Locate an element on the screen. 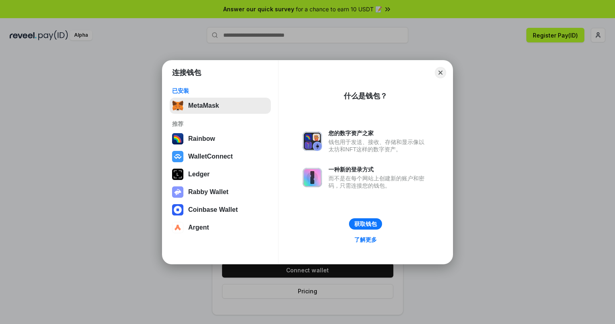 The image size is (615, 324). div: 而不是在每个网站上创建新的账户和密码，只需连接您的钱包。 is located at coordinates (378, 182).